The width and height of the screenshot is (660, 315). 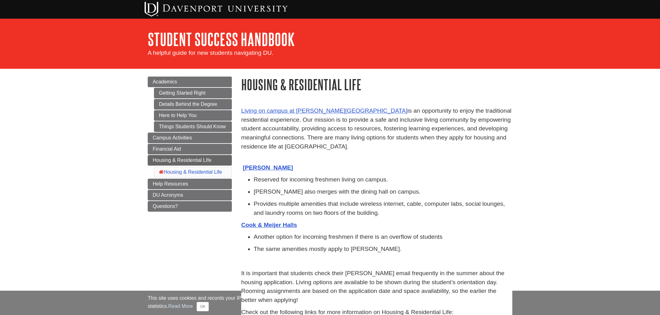 I want to click on a: Details Behind the Degree, so click(x=193, y=104).